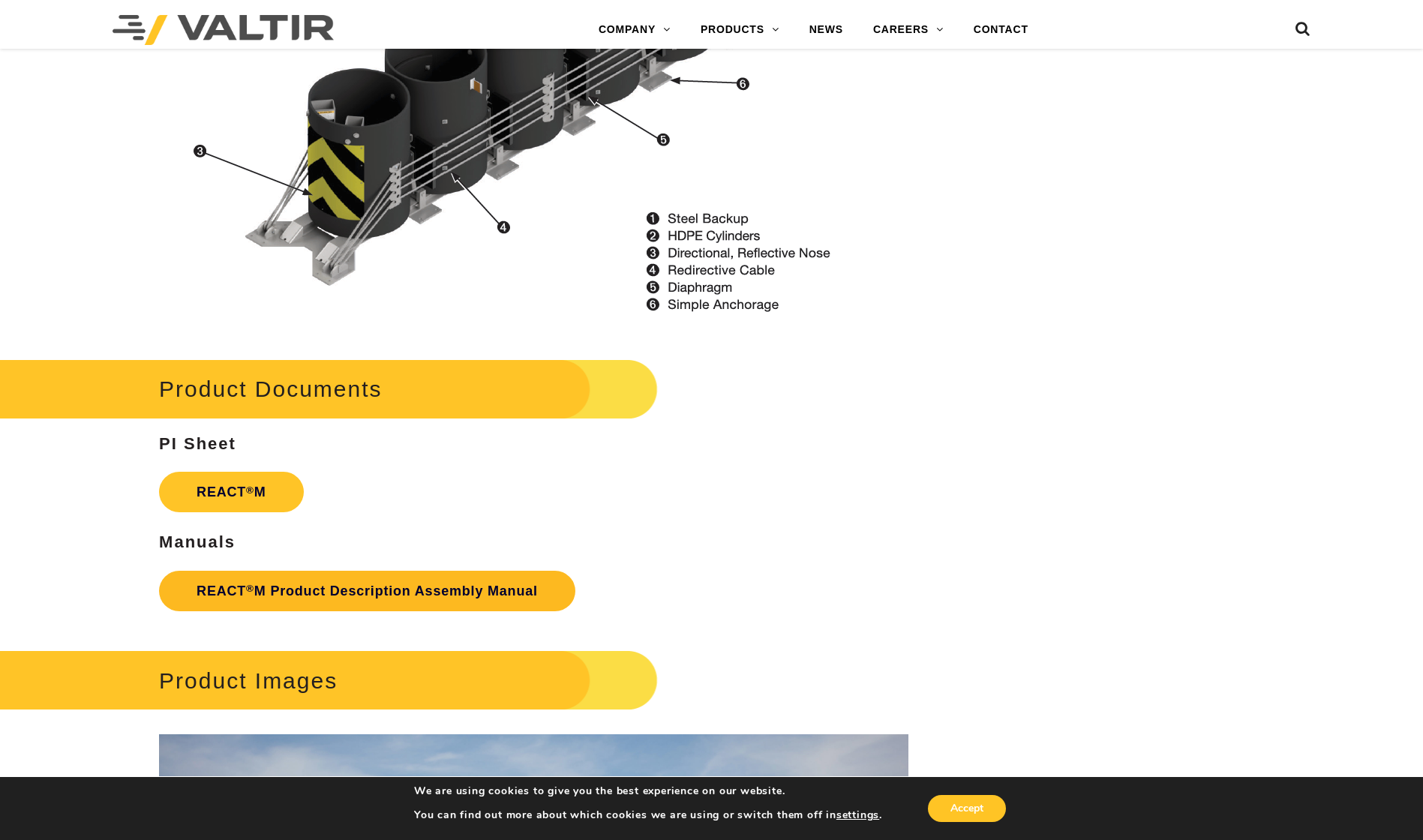  Describe the element at coordinates (967, 809) in the screenshot. I see `button: Accept` at that location.